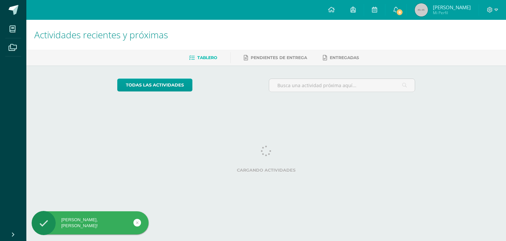 The width and height of the screenshot is (506, 241). I want to click on a: Entregadas, so click(341, 58).